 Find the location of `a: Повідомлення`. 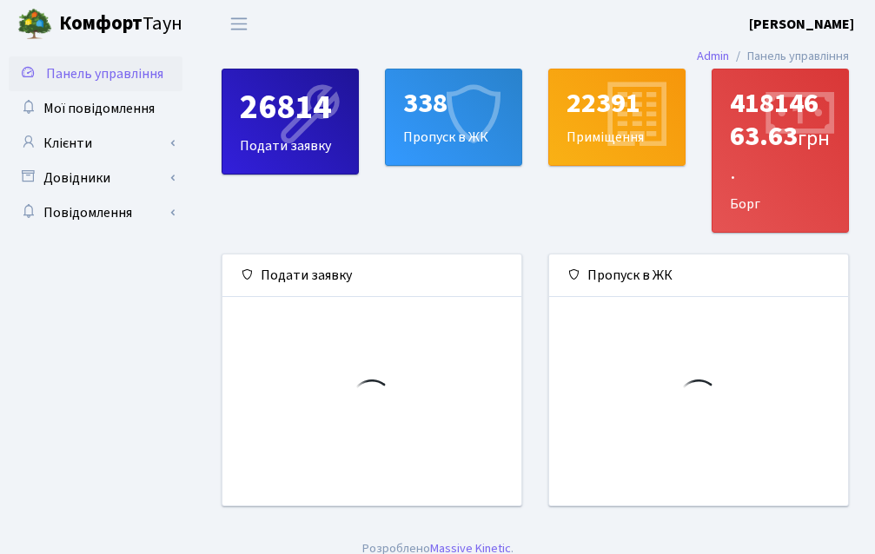

a: Повідомлення is located at coordinates (96, 213).